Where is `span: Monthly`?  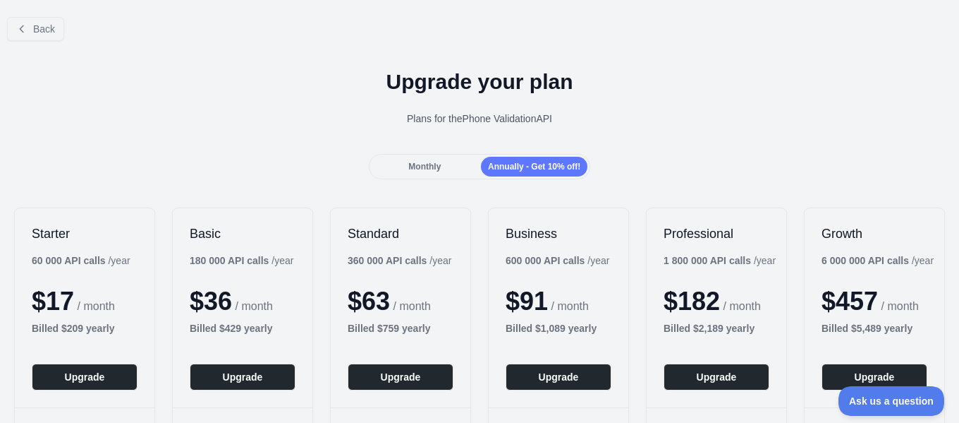
span: Monthly is located at coordinates (425, 166).